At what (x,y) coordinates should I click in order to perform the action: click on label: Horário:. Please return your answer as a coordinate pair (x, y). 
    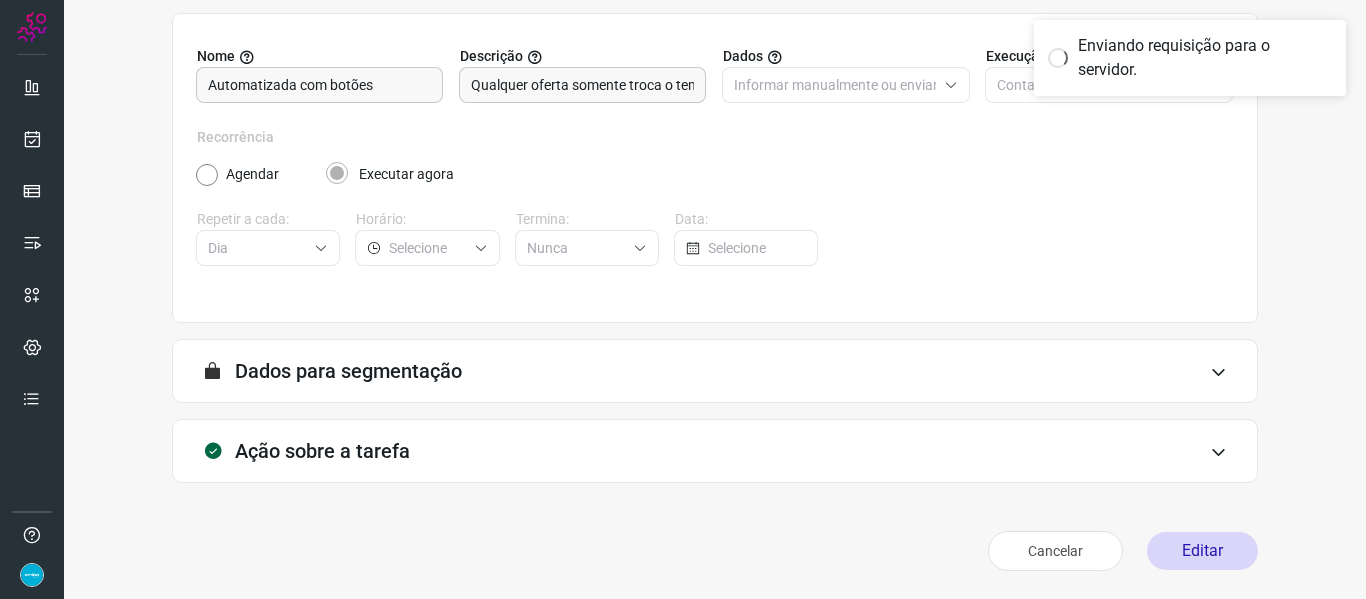
    Looking at the image, I should click on (427, 219).